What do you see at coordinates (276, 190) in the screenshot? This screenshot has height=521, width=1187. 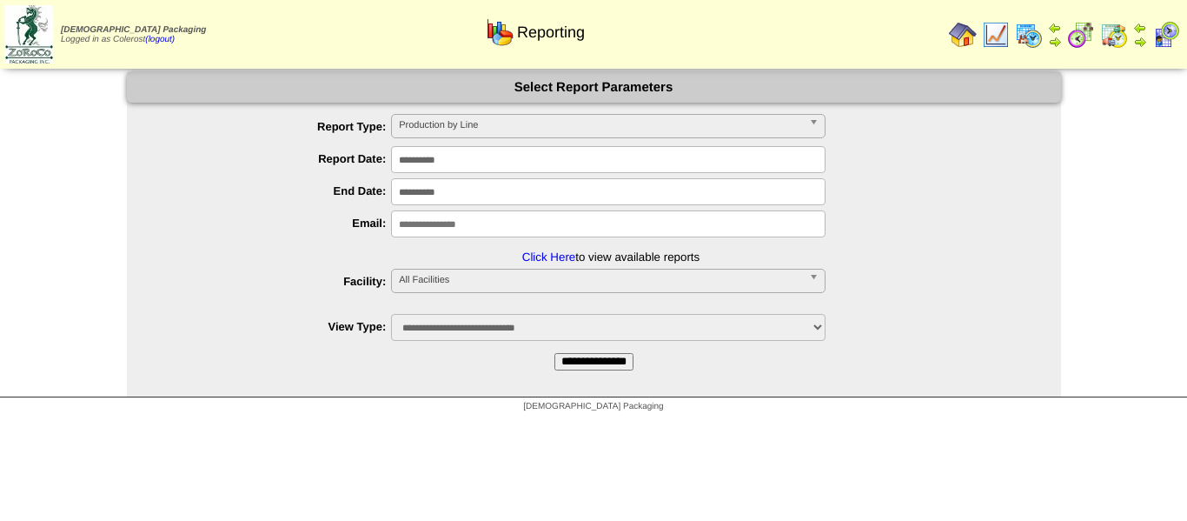 I see `label: End Date:` at bounding box center [276, 190].